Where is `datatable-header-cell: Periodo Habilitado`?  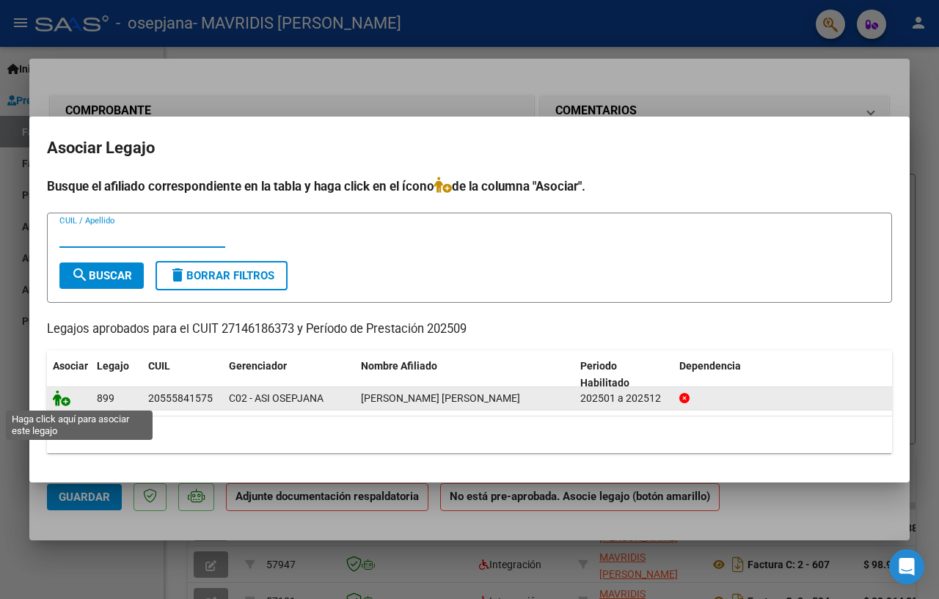
datatable-header-cell: Periodo Habilitado is located at coordinates (624, 375).